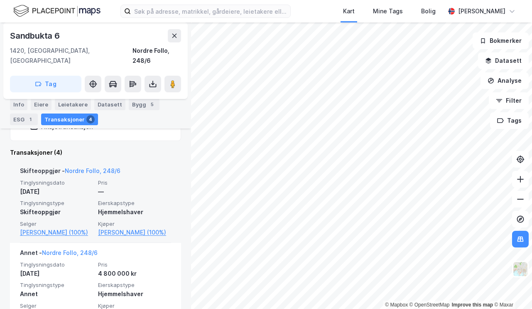  What do you see at coordinates (501, 41) in the screenshot?
I see `button: Bokmerker` at bounding box center [501, 41].